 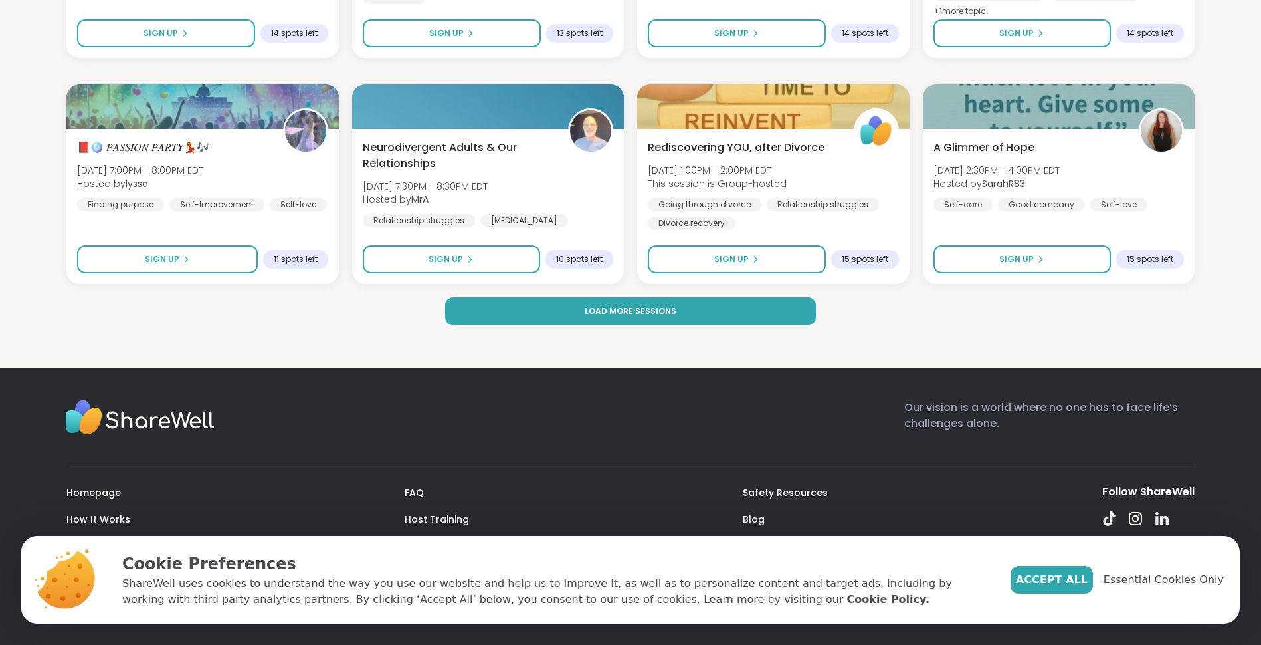 What do you see at coordinates (137, 183) in the screenshot?
I see `b: lyssa` at bounding box center [137, 183].